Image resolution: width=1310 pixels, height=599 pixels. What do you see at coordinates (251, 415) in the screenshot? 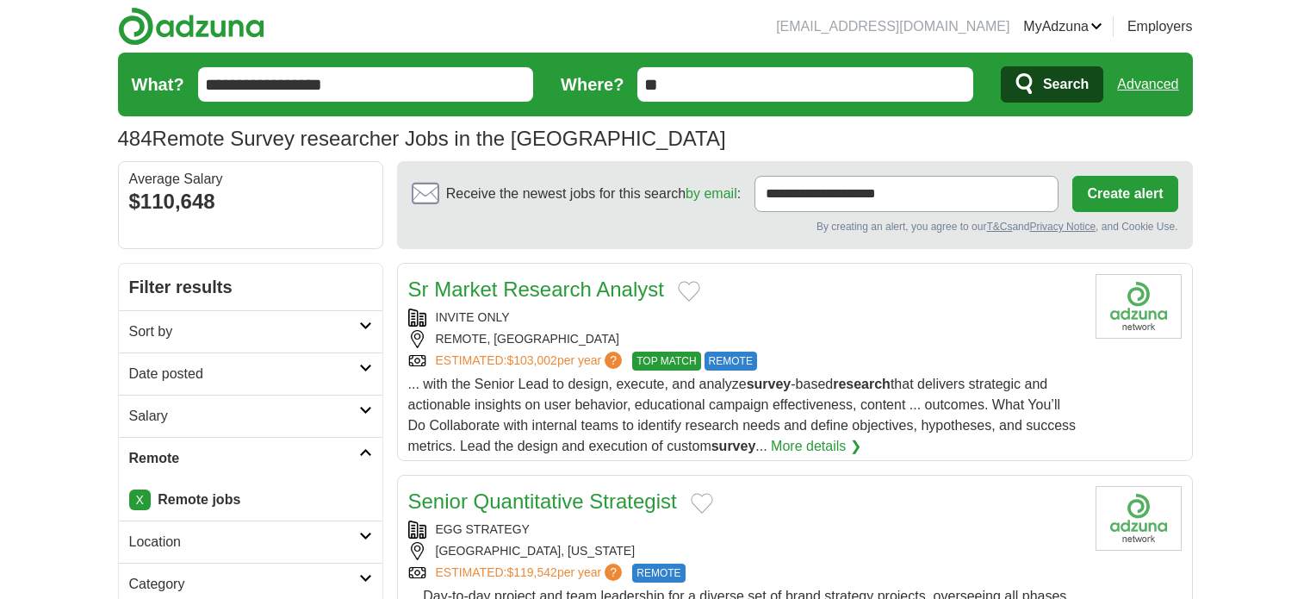
I see `a: Salary` at bounding box center [251, 415].